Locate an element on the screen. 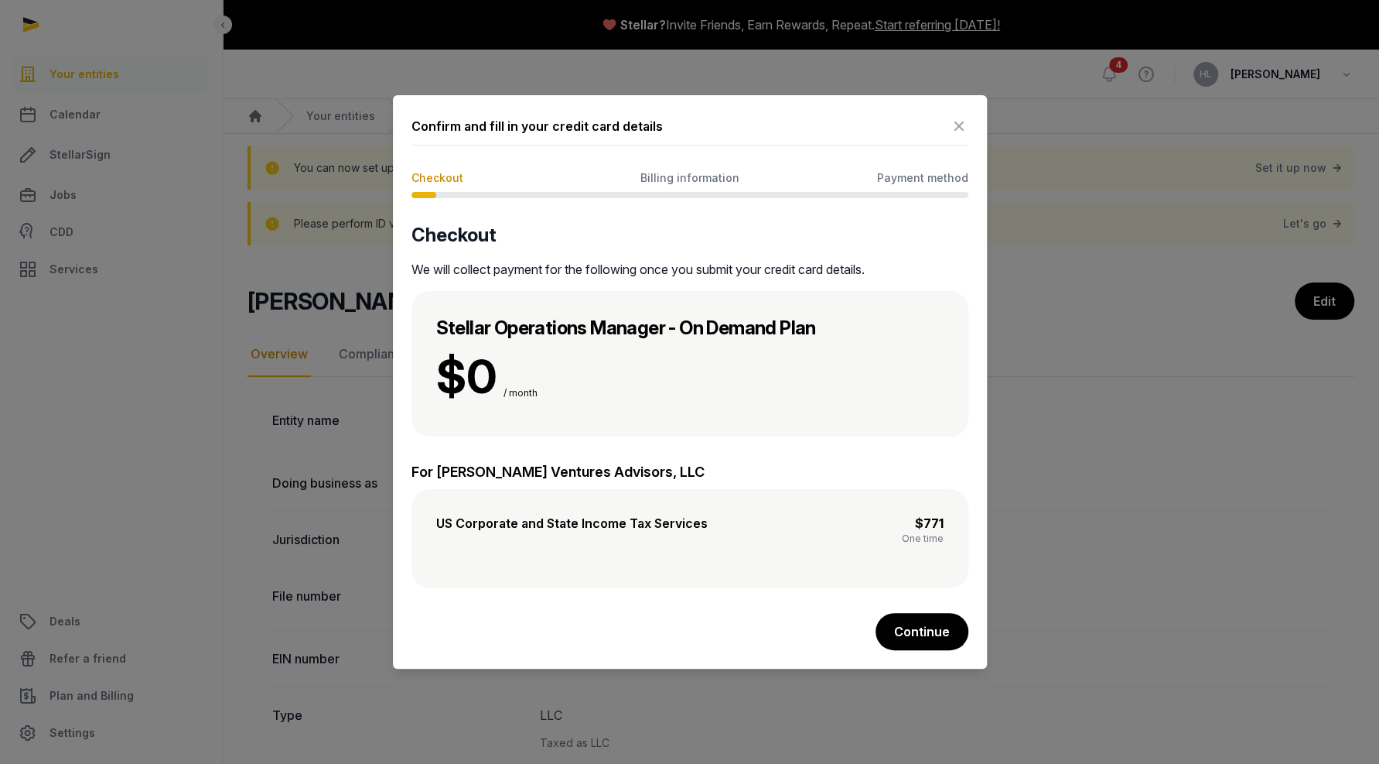 This screenshot has width=1379, height=764. span: Payment method is located at coordinates (923, 178).